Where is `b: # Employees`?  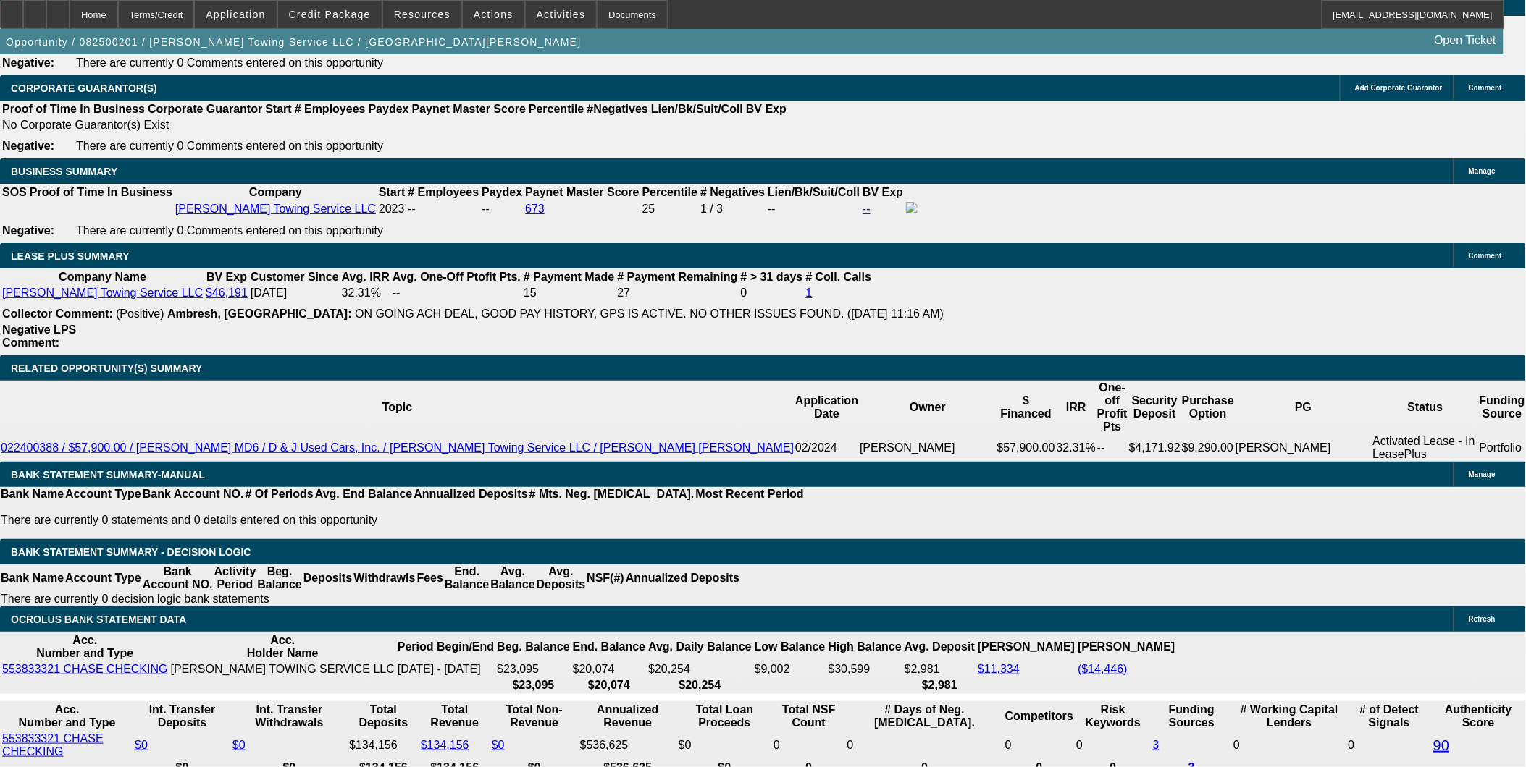 b: # Employees is located at coordinates (330, 109).